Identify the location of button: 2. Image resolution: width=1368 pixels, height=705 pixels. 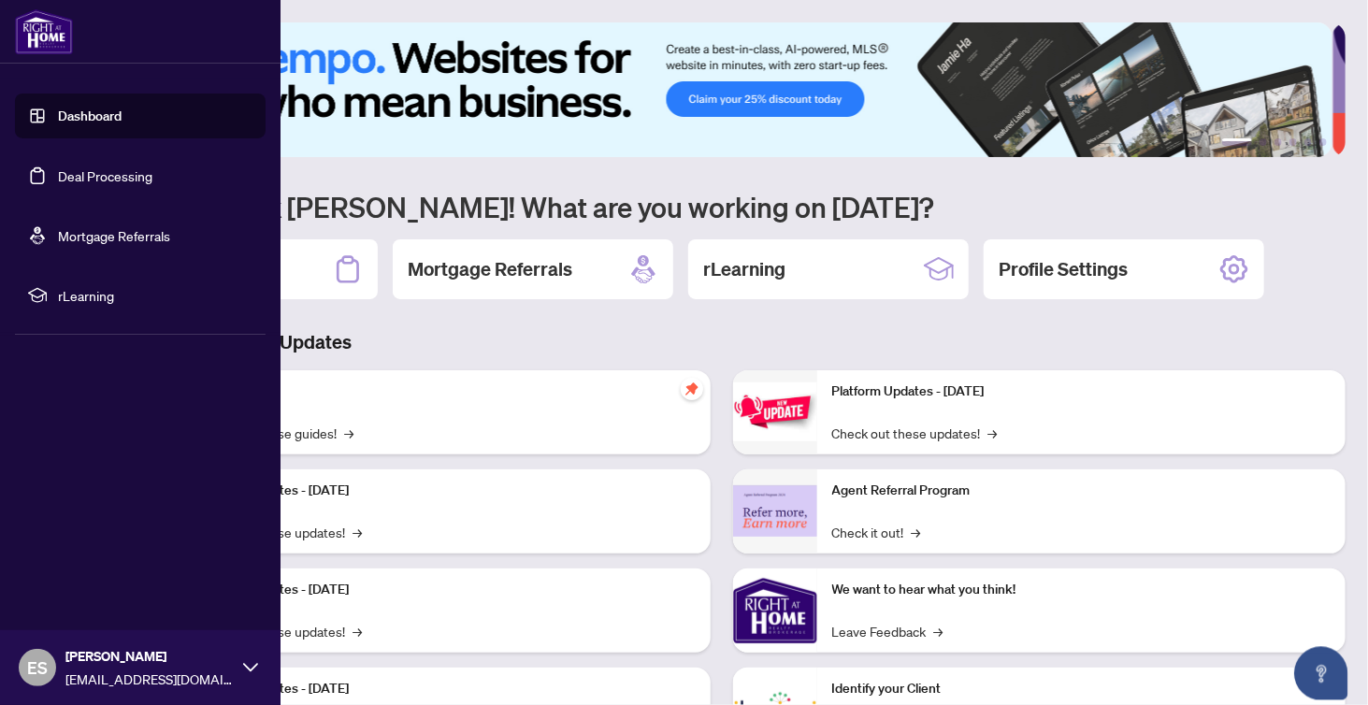
(1263, 142).